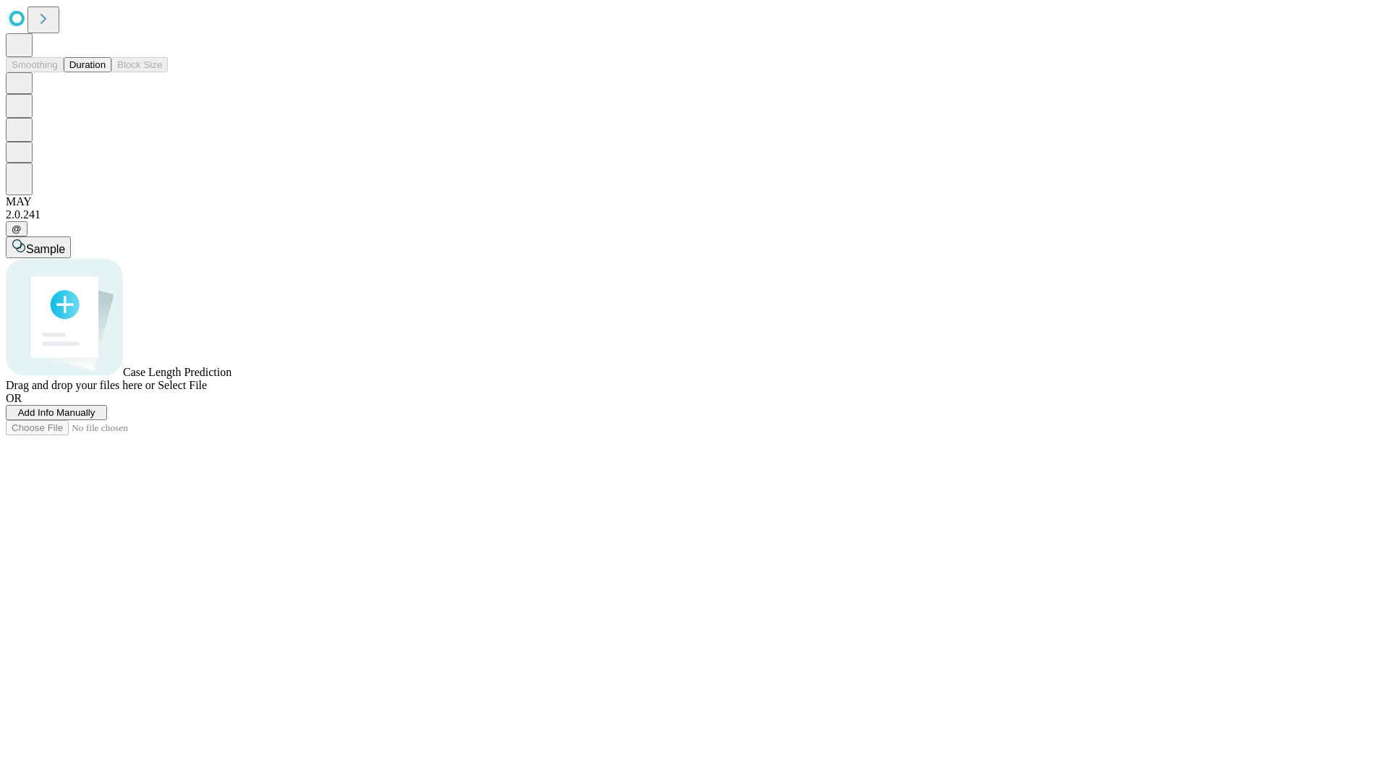  I want to click on div: MAY, so click(695, 202).